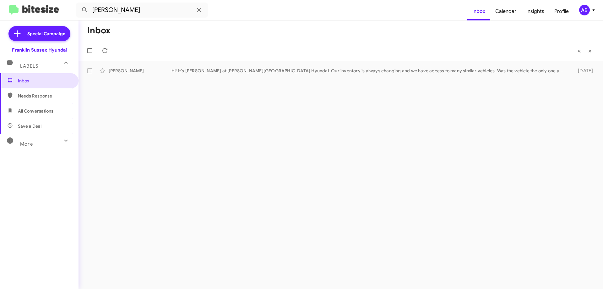 This screenshot has width=603, height=289. What do you see at coordinates (585, 10) in the screenshot?
I see `div: AB` at bounding box center [585, 10].